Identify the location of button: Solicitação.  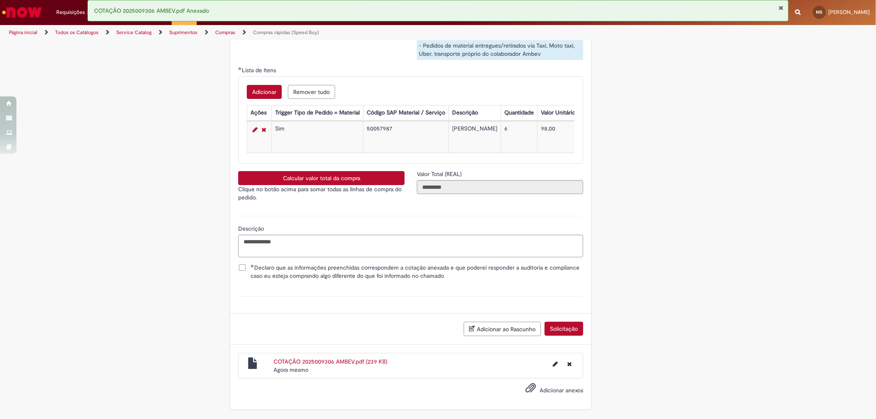
(564, 329).